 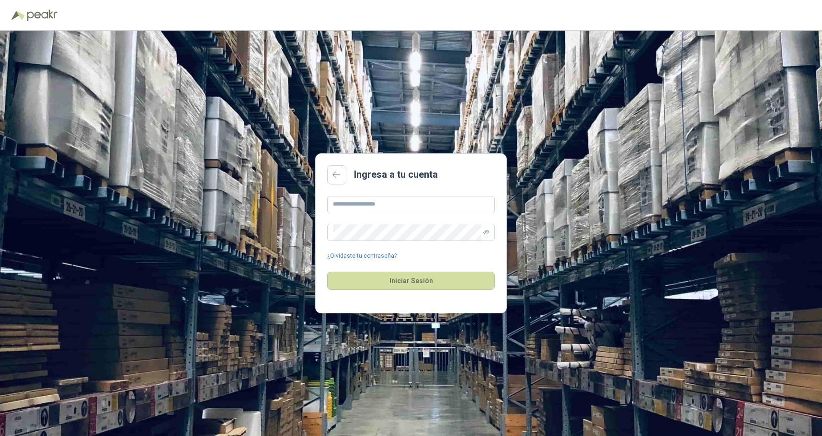 I want to click on img: Logo, so click(x=18, y=15).